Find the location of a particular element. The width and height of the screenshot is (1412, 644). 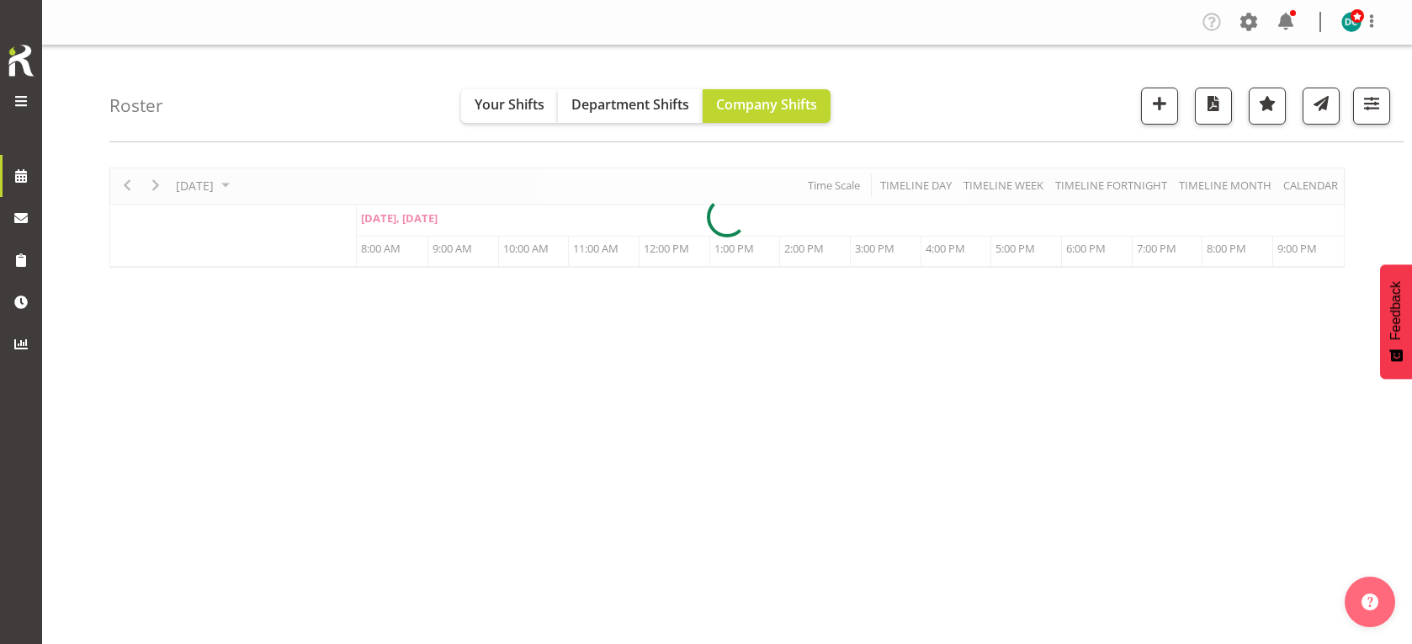

img: Rosterit icon logo is located at coordinates (21, 61).